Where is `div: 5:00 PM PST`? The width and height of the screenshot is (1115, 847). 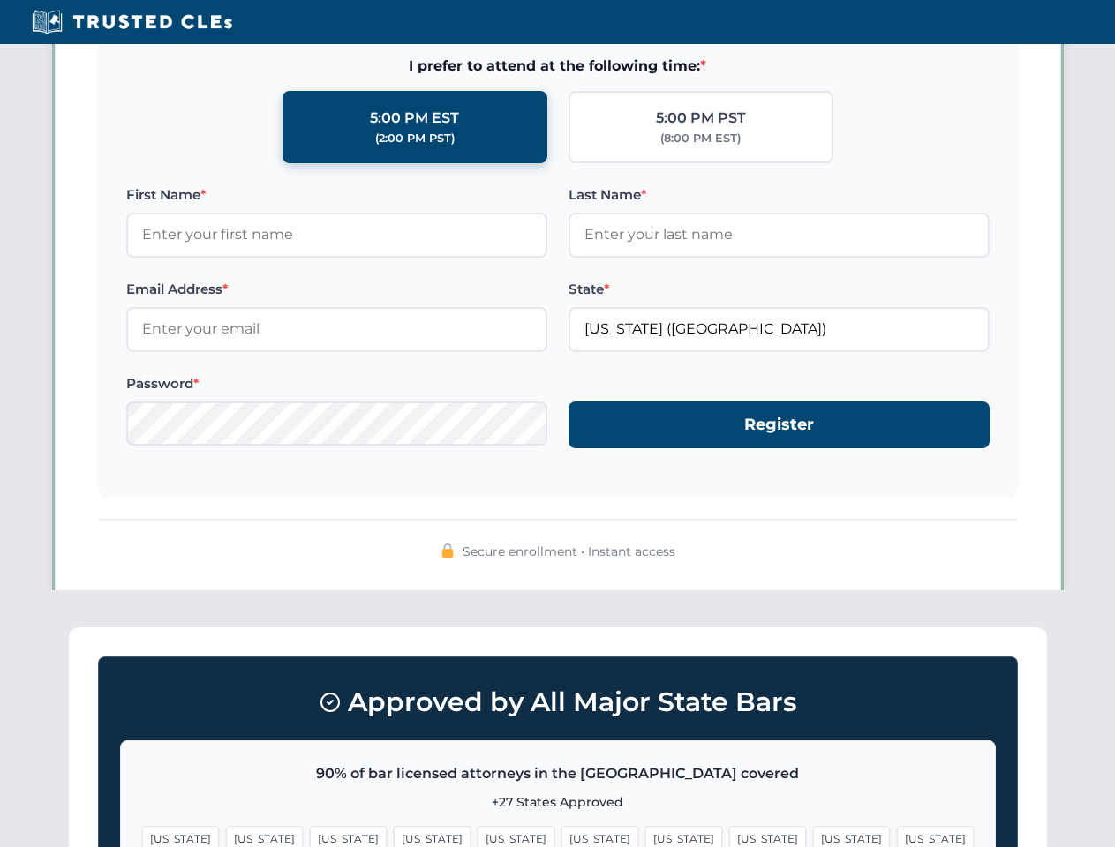
div: 5:00 PM PST is located at coordinates (701, 118).